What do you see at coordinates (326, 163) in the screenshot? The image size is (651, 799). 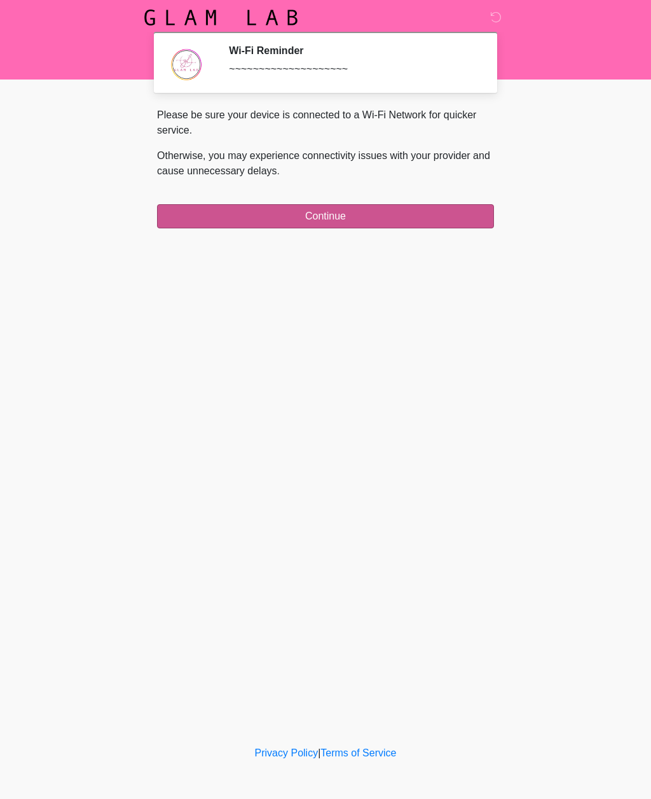 I see `p: Otherwise, you may experience connectivity issues with your provider and cause unnecessary delays` at bounding box center [326, 163].